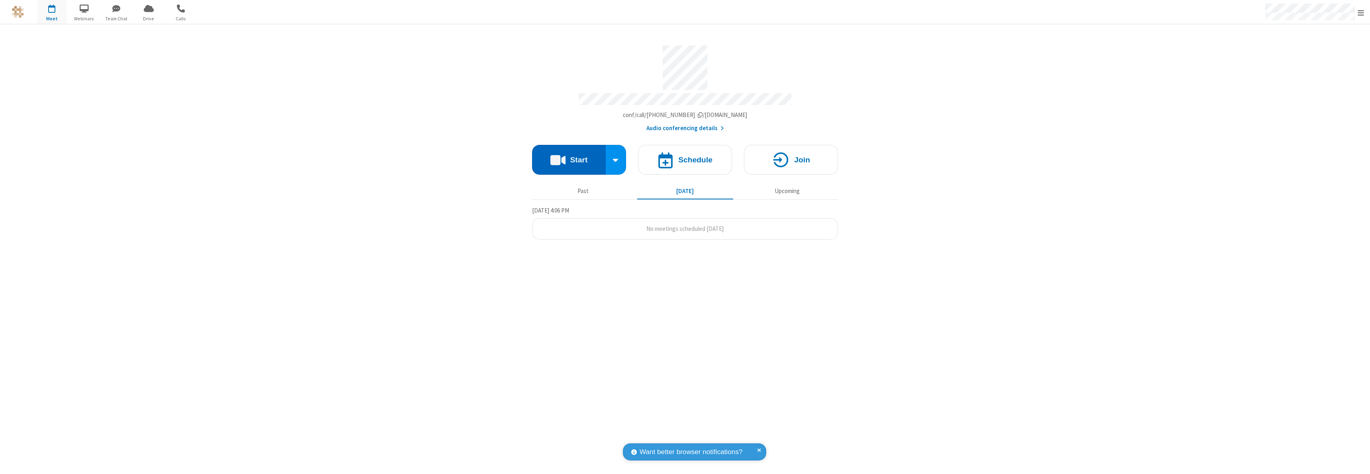  Describe the element at coordinates (181, 19) in the screenshot. I see `span: Calls` at that location.